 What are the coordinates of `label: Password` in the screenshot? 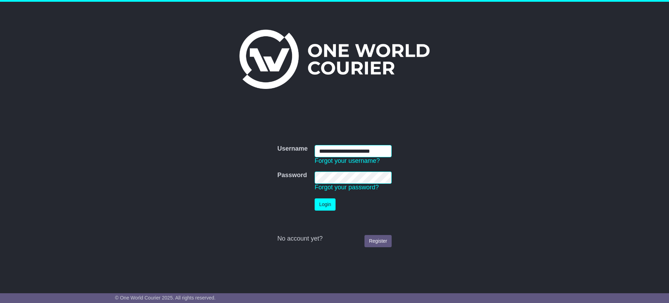 It's located at (292, 175).